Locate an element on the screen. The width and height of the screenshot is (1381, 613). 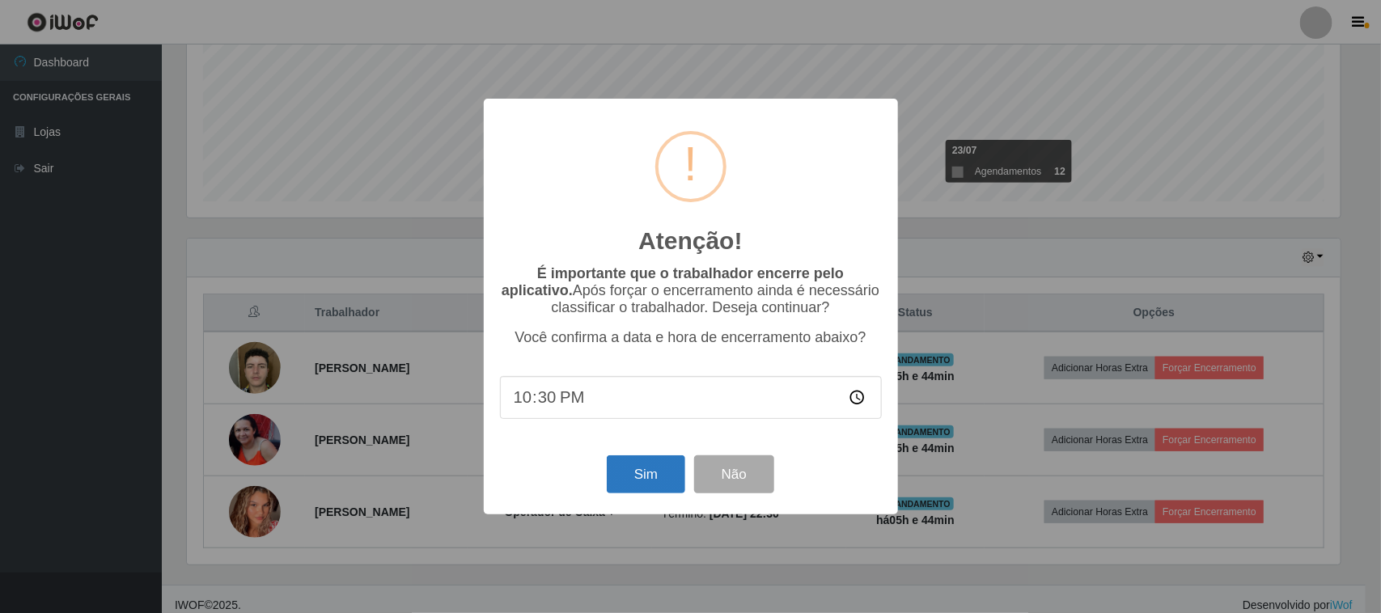
b: É importante que o trabalhador encerre pelo aplicativo. is located at coordinates (672, 281).